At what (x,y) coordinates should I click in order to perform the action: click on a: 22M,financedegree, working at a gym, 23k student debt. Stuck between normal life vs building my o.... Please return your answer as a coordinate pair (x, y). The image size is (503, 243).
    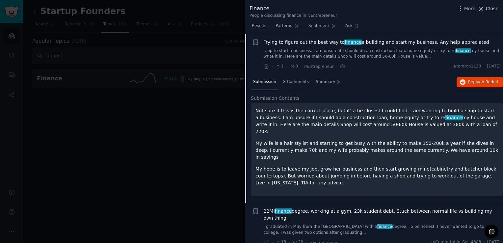
    Looking at the image, I should click on (382, 215).